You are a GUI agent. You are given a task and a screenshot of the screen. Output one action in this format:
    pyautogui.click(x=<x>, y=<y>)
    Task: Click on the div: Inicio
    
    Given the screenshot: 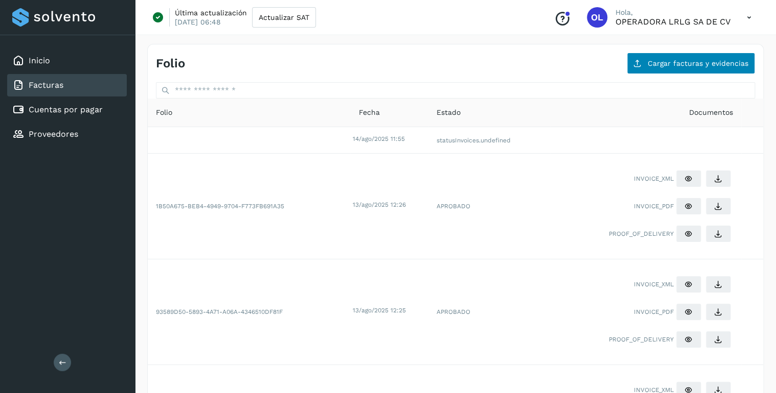 What is the action you would take?
    pyautogui.click(x=67, y=61)
    